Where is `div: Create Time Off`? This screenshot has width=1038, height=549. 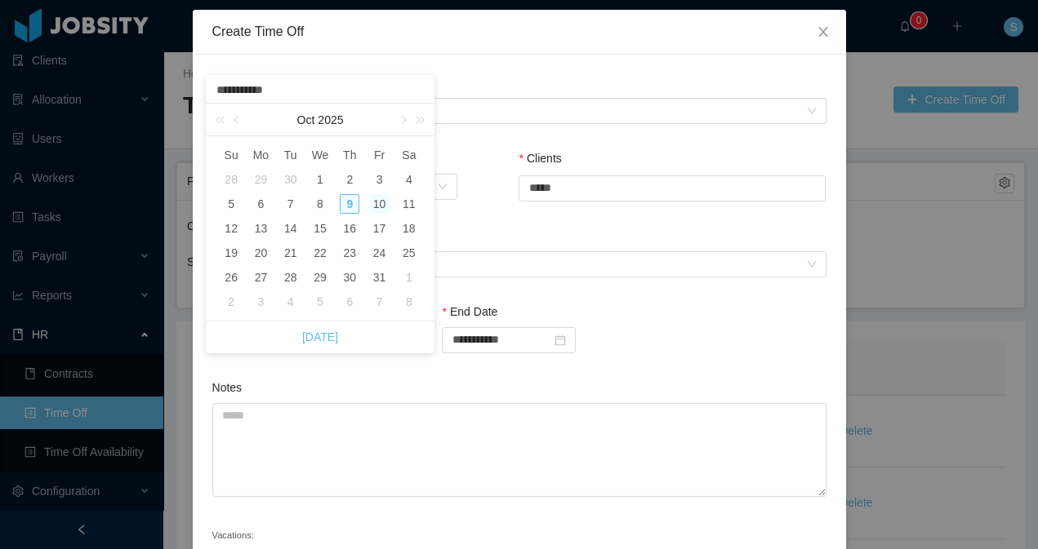 div: Create Time Off is located at coordinates (519, 32).